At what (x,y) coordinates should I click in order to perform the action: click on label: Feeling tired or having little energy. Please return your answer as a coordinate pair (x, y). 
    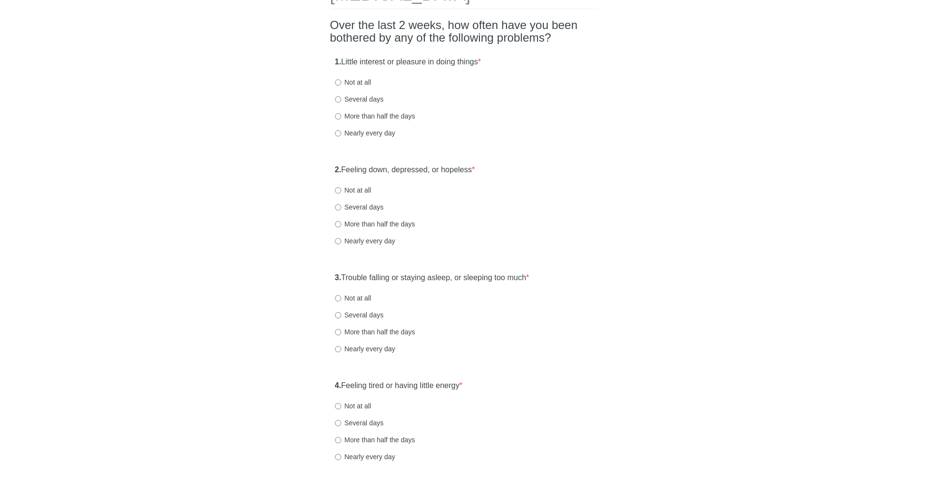
    Looking at the image, I should click on (399, 385).